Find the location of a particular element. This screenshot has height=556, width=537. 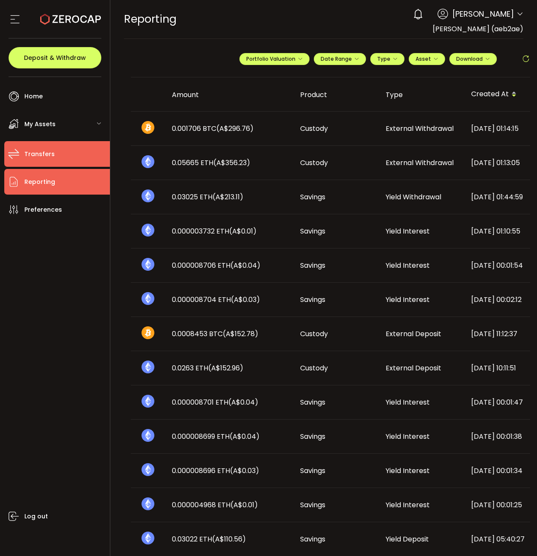

span: Type is located at coordinates (388, 59).